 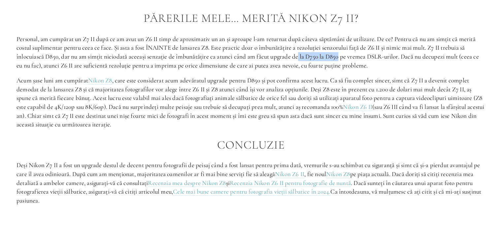 I want to click on font: Personal, am cumpărat un Z7 II după ce am avut un Z6 II timp de aproximativ un an și aproape l-am..., so click(x=248, y=52).